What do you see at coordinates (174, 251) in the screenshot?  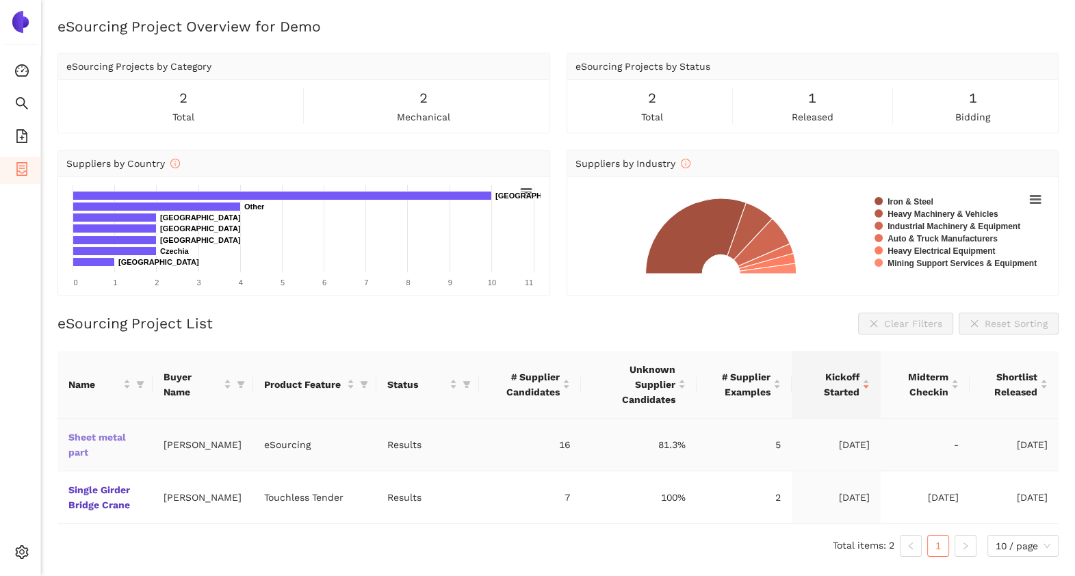 I see `text: Czechia` at bounding box center [174, 251].